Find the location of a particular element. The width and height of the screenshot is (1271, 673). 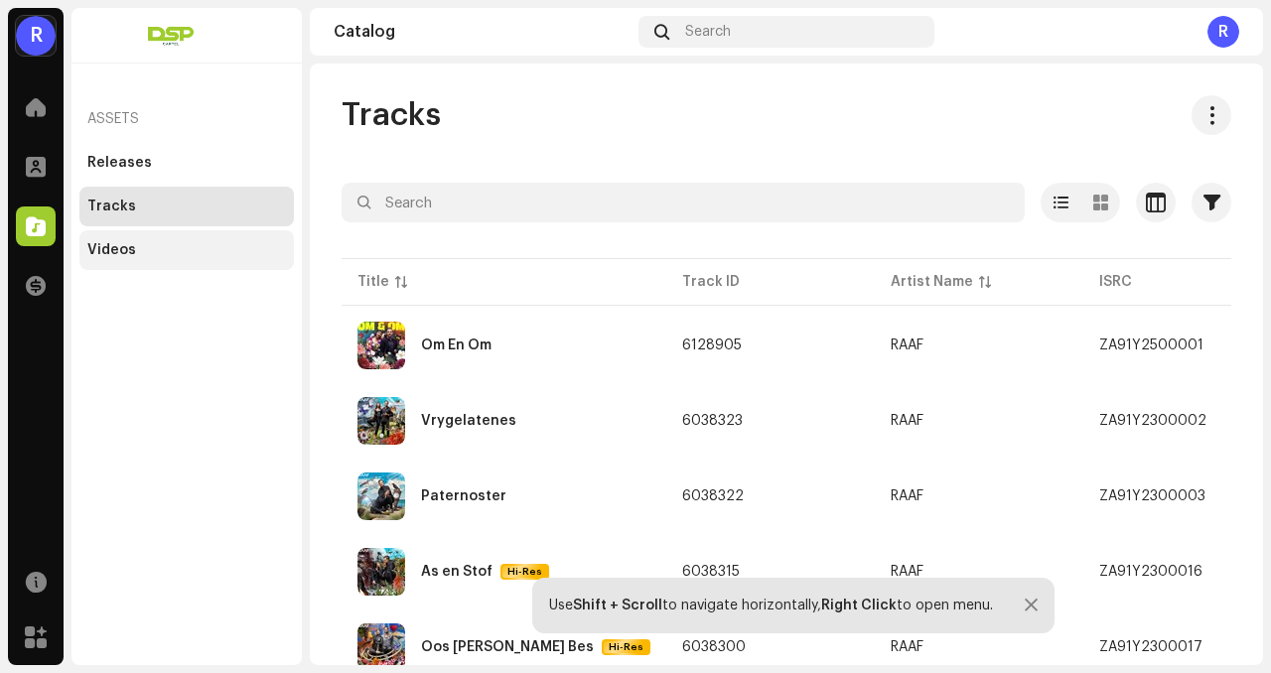

div: ZA91Y2300016 is located at coordinates (1151, 572).